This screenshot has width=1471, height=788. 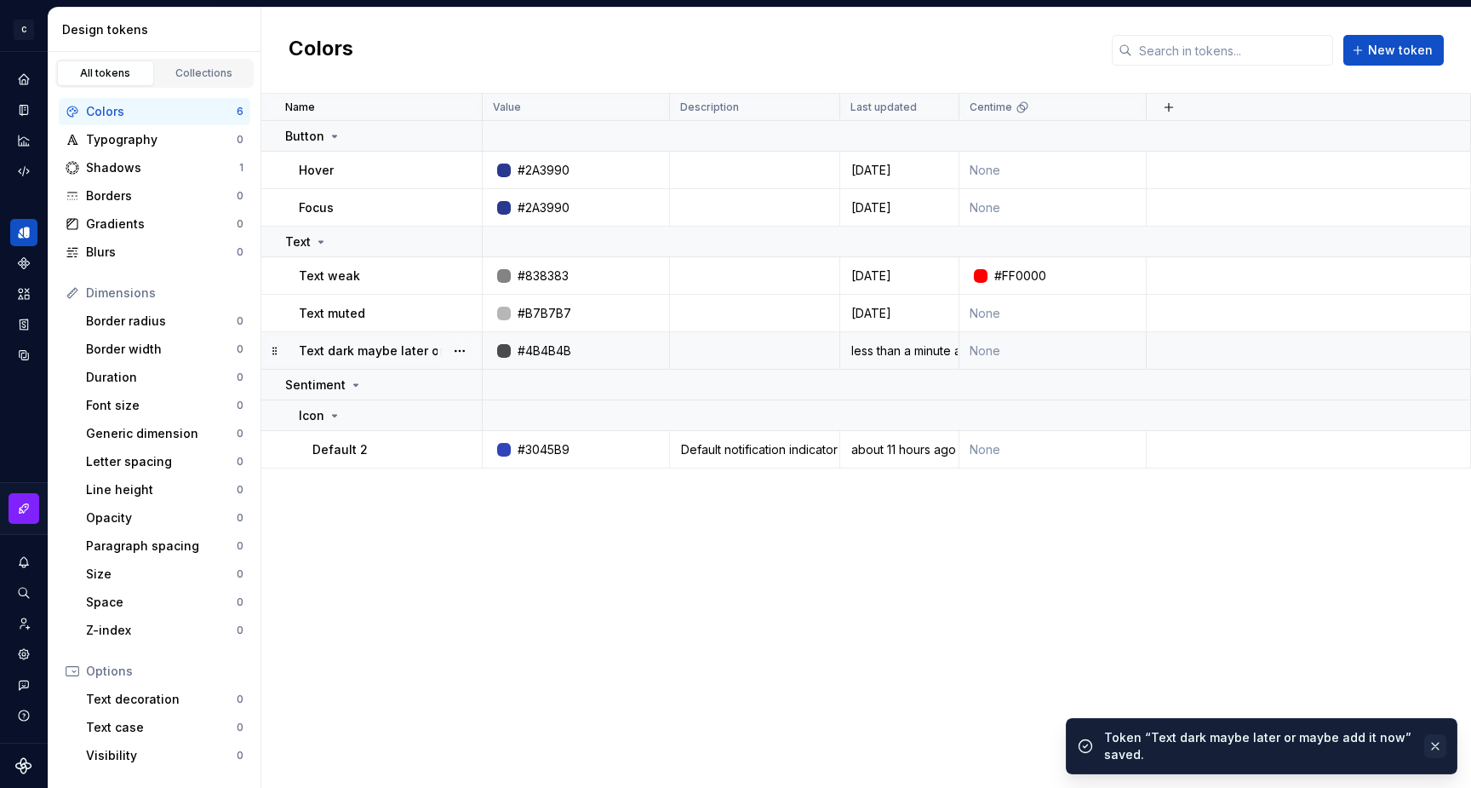 What do you see at coordinates (24, 324) in the screenshot?
I see `div: Storybook stories` at bounding box center [24, 324].